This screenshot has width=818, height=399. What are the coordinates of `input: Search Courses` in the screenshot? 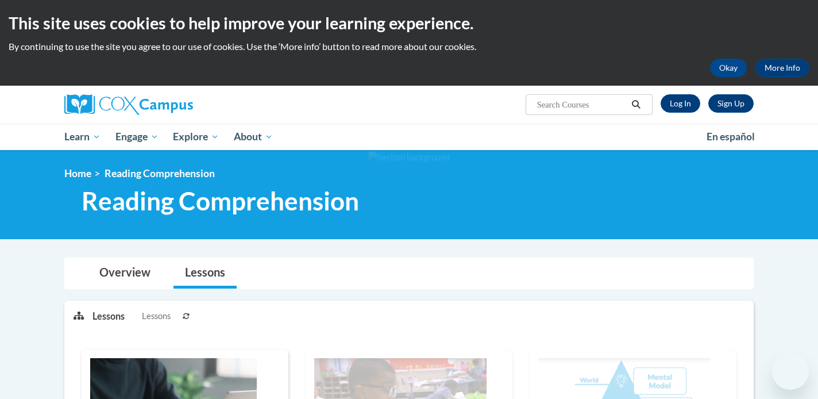 It's located at (582, 105).